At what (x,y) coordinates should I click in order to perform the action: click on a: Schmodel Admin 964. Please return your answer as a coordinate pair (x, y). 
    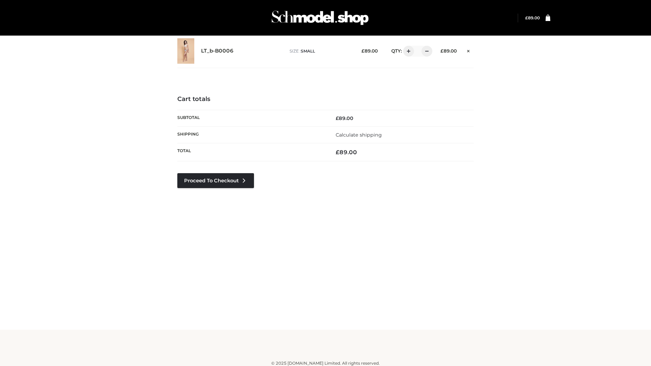
    Looking at the image, I should click on (320, 18).